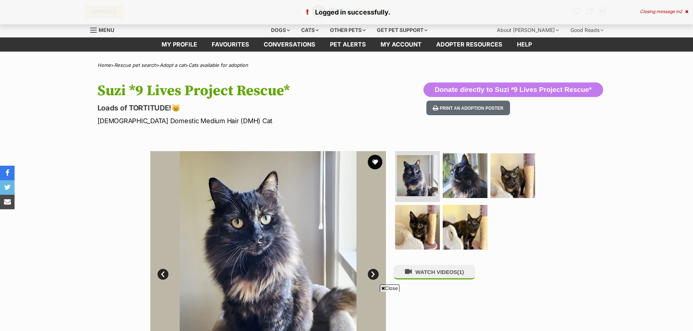 Image resolution: width=693 pixels, height=331 pixels. What do you see at coordinates (390, 288) in the screenshot?
I see `span: Close` at bounding box center [390, 288].